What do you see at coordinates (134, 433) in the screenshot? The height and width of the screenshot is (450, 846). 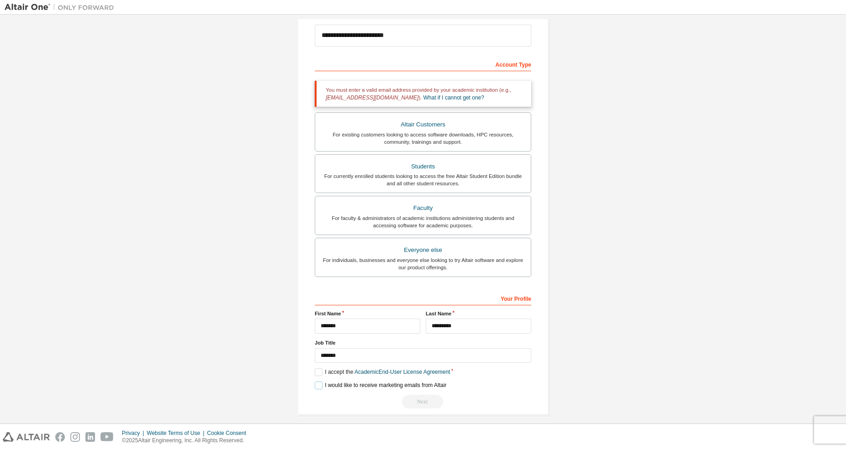 I see `div: Privacy` at bounding box center [134, 433].